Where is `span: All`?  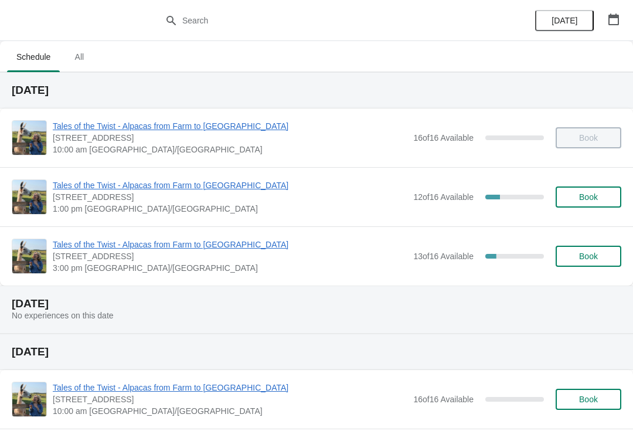 span: All is located at coordinates (79, 57).